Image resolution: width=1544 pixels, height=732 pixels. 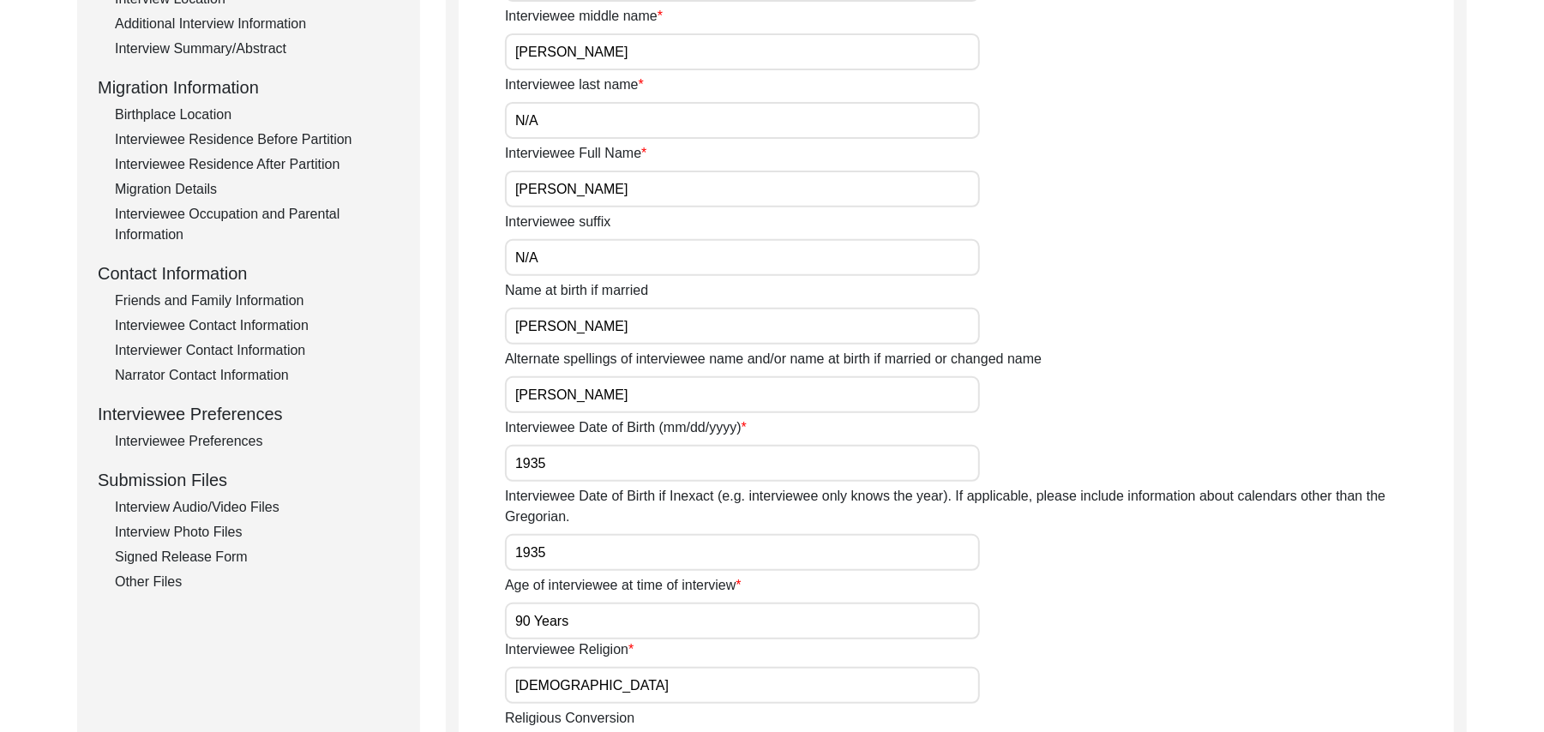 I want to click on label: Interviewee Religion, so click(x=569, y=650).